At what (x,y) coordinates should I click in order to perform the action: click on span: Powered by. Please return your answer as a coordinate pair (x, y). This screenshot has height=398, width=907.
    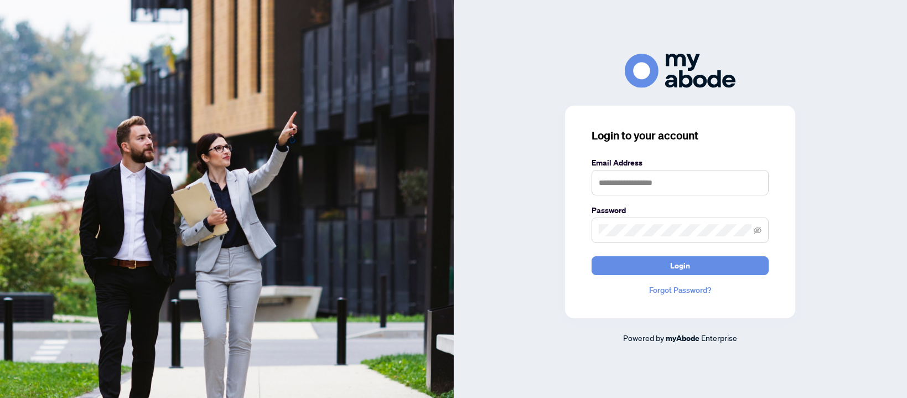
    Looking at the image, I should click on (644, 338).